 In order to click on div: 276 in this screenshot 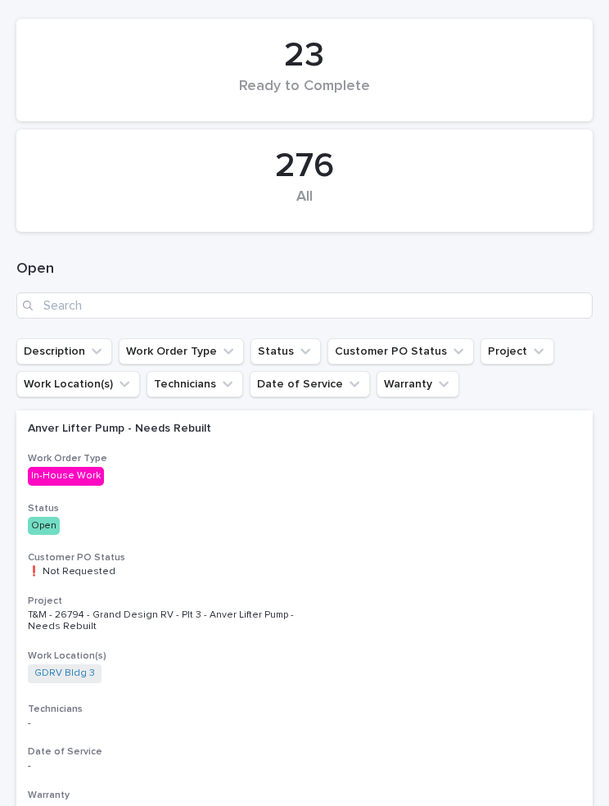, I will do `click(305, 166)`.